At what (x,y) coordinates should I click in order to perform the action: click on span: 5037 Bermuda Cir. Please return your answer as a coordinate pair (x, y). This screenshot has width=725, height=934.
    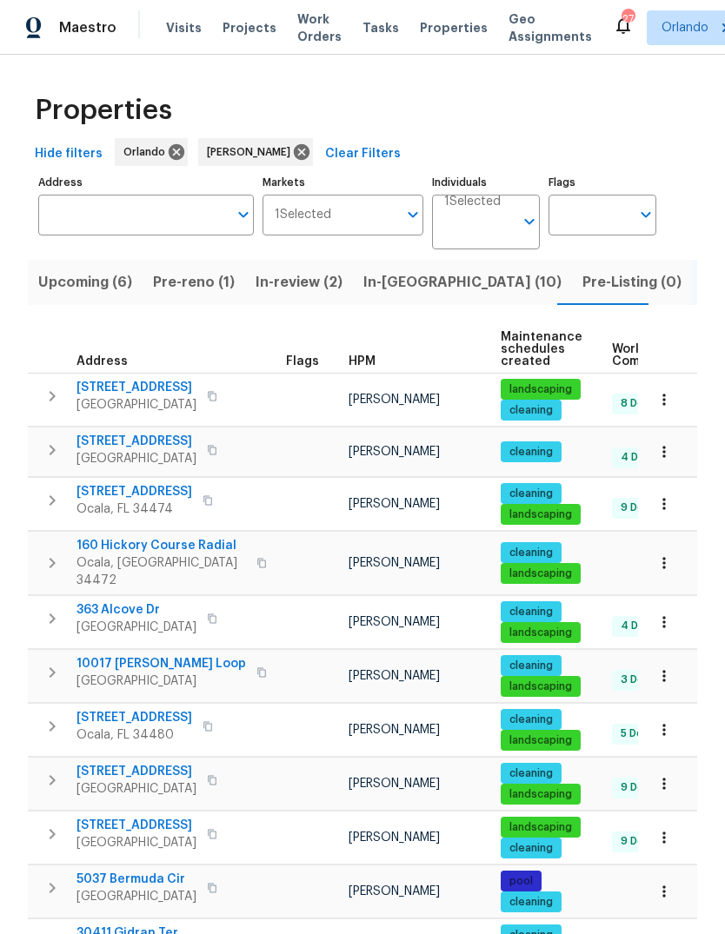
    Looking at the image, I should click on (136, 880).